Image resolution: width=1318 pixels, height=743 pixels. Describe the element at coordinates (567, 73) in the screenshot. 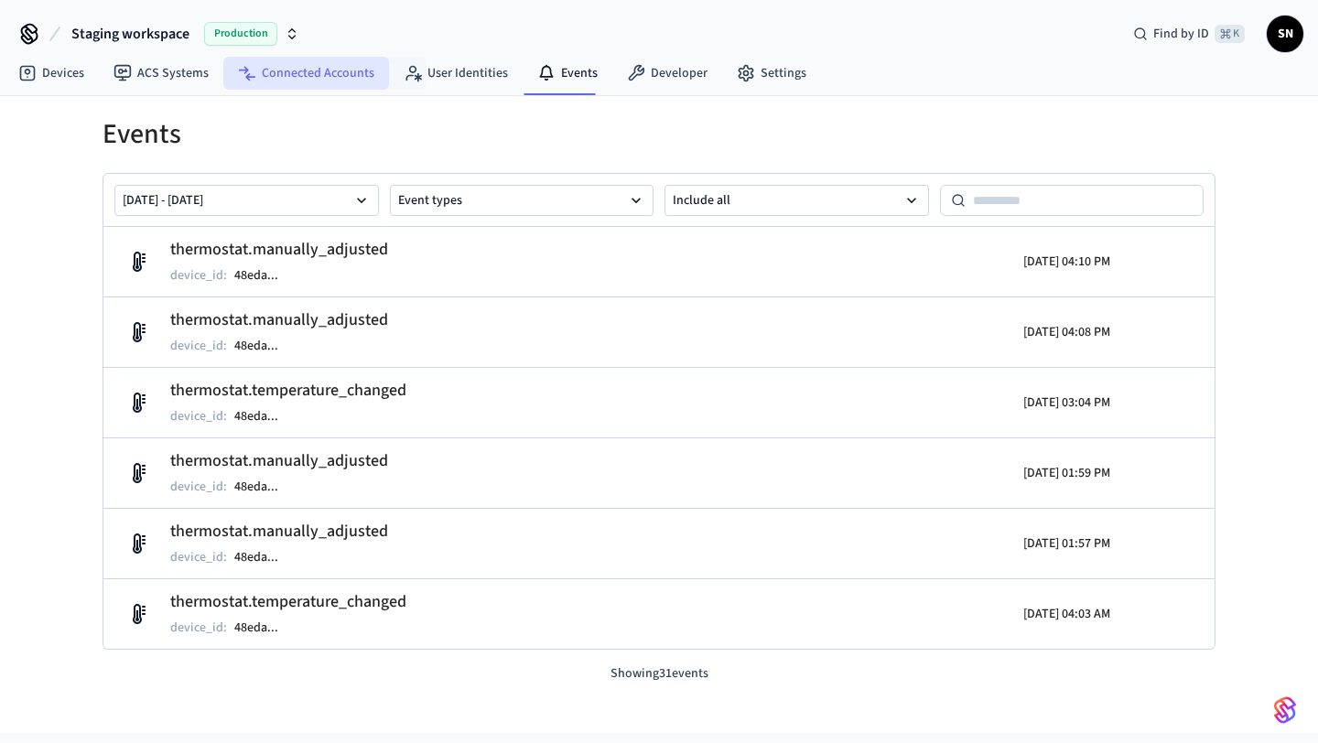

I see `a: Events` at that location.